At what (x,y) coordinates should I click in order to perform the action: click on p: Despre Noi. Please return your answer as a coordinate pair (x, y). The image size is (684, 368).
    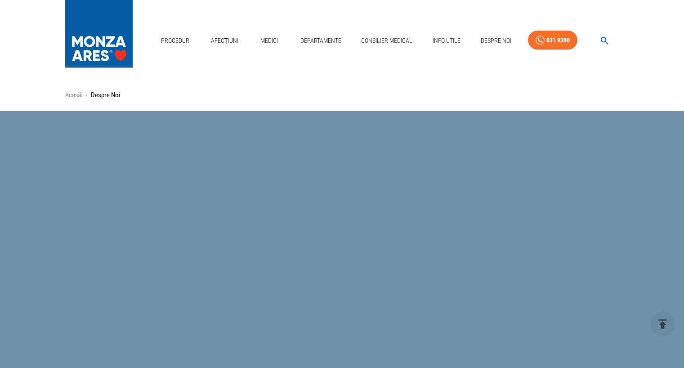
    Looking at the image, I should click on (105, 95).